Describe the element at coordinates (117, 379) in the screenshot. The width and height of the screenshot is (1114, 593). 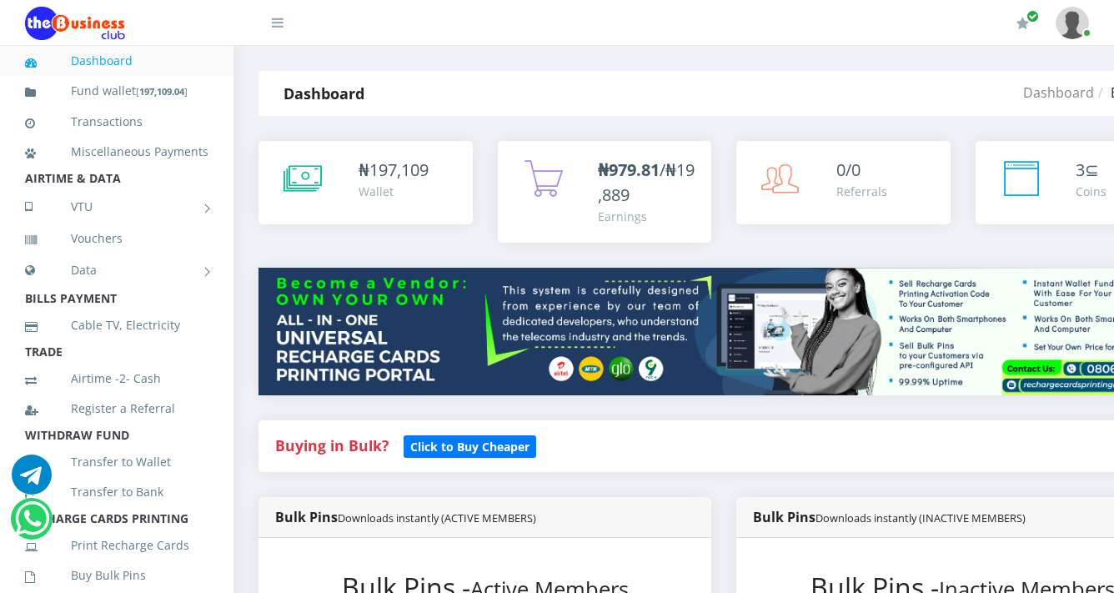
I see `a: Airtime -2- Cash` at that location.